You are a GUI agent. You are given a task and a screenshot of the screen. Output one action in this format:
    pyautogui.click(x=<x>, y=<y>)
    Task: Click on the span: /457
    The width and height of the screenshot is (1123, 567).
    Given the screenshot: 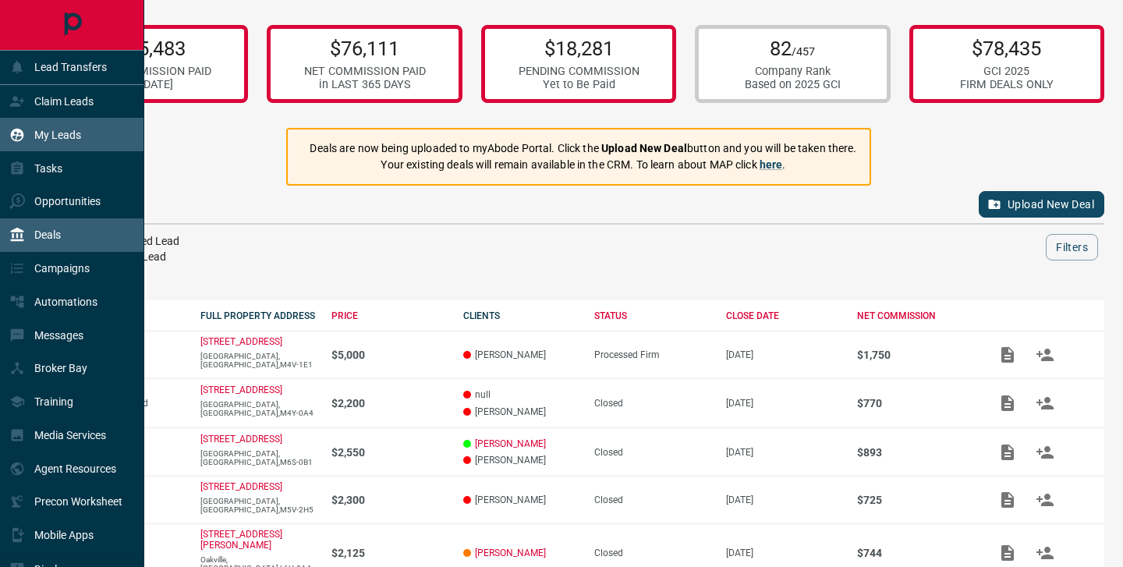 What is the action you would take?
    pyautogui.click(x=803, y=51)
    